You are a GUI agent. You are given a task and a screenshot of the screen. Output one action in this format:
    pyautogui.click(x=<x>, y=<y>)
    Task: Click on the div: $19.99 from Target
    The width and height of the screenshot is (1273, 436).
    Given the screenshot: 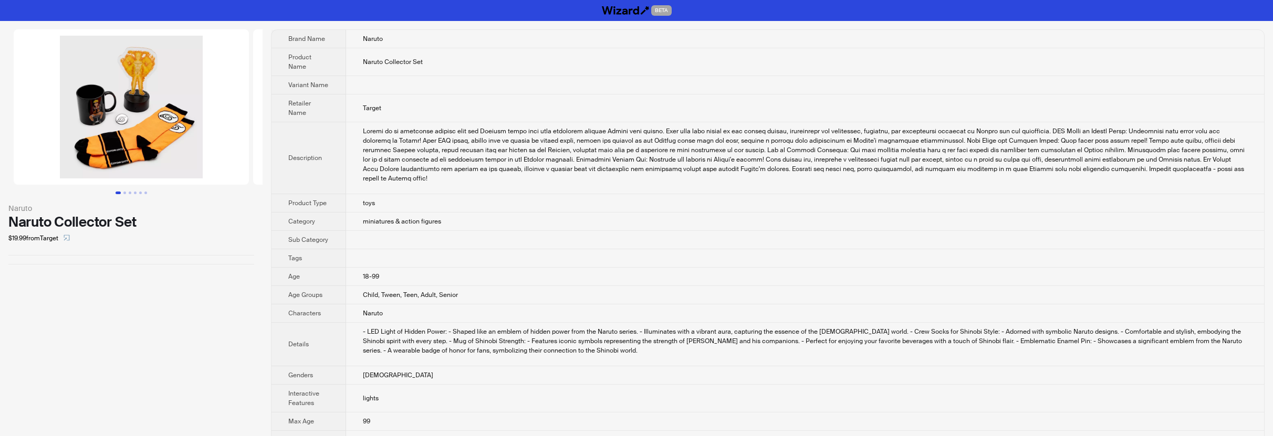 What is the action you would take?
    pyautogui.click(x=131, y=238)
    